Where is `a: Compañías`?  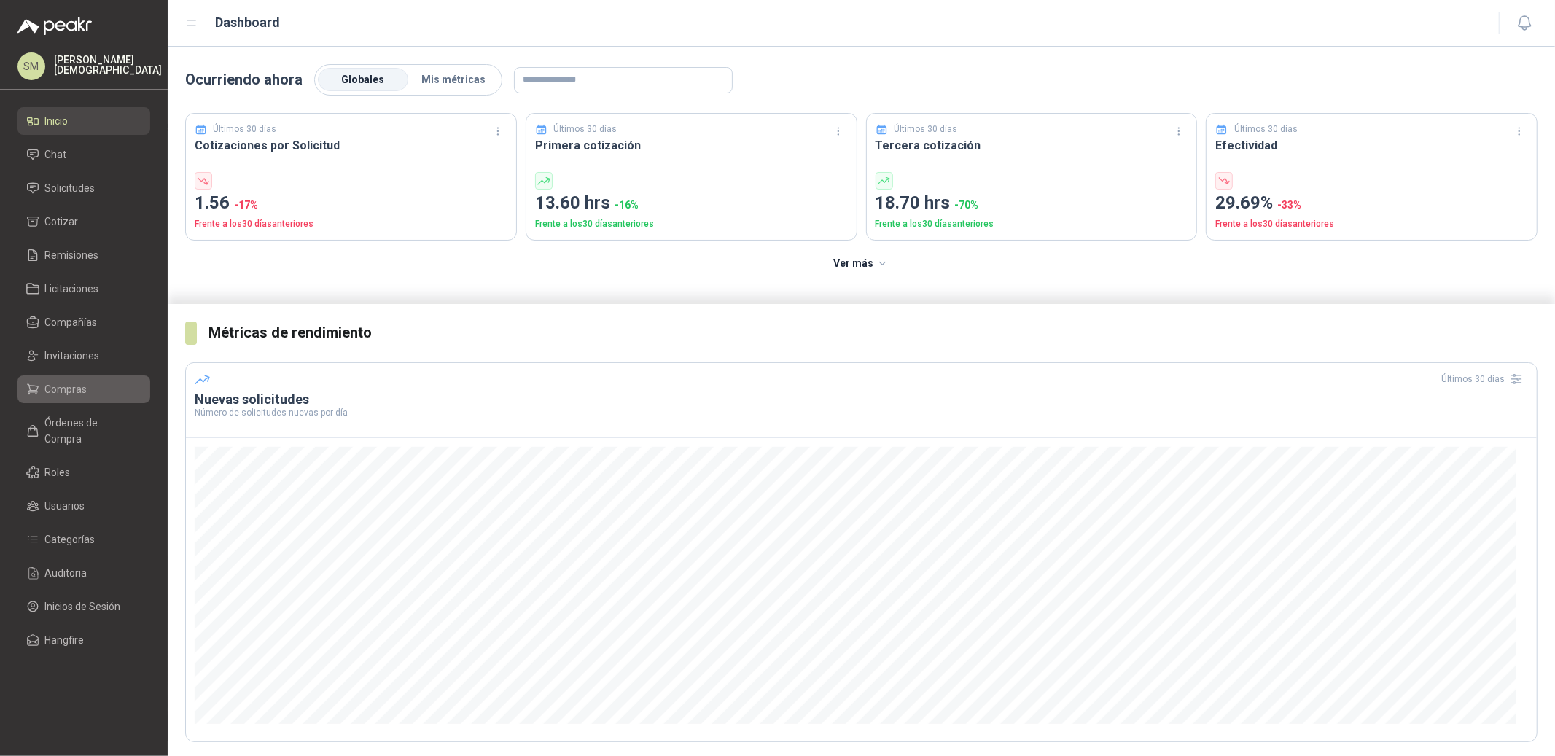 a: Compañías is located at coordinates (84, 322).